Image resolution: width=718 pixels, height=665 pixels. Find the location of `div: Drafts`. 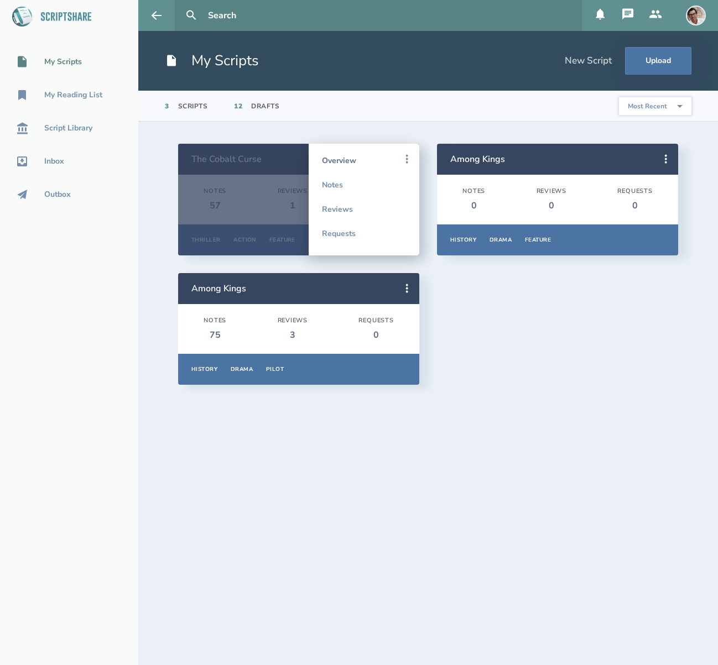

div: Drafts is located at coordinates (265, 106).